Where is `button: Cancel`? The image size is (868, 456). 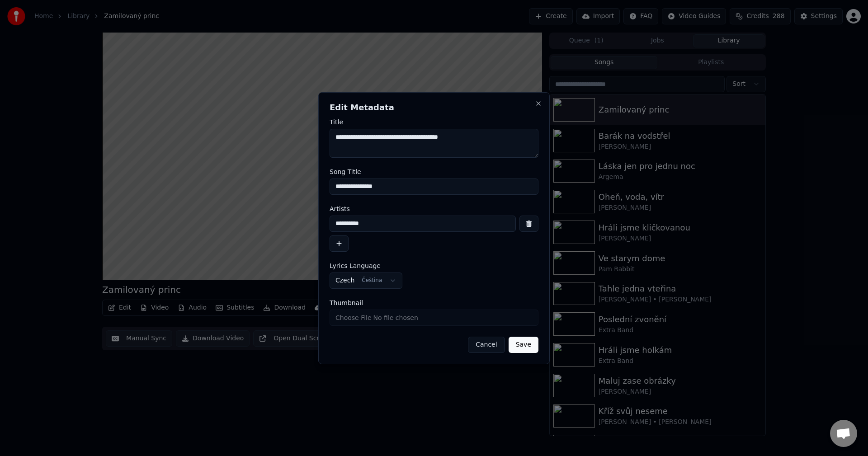
button: Cancel is located at coordinates (486, 345).